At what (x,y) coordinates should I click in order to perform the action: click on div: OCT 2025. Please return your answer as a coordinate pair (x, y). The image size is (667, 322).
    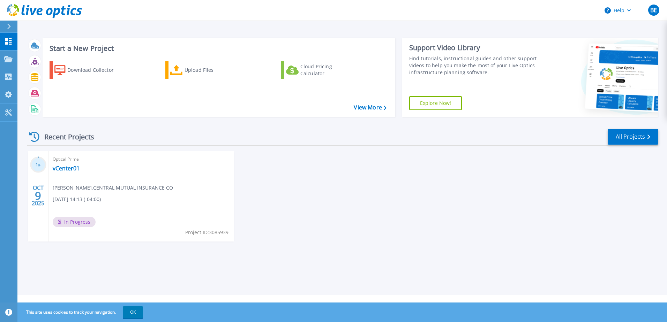
    Looking at the image, I should click on (38, 196).